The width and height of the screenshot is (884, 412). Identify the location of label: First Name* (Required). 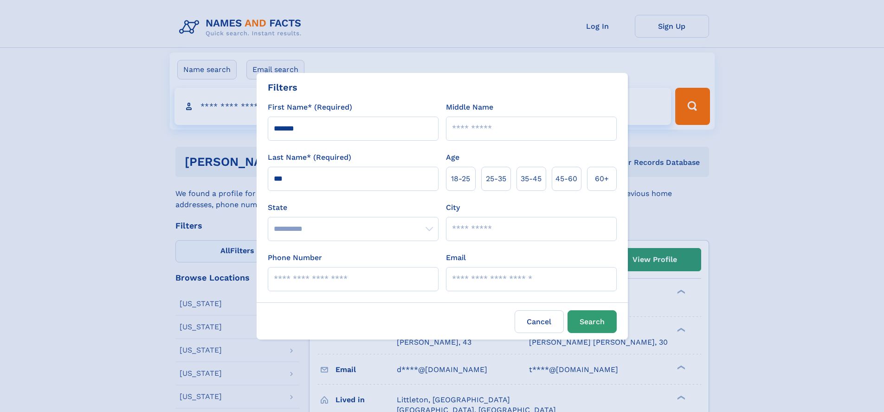
(310, 107).